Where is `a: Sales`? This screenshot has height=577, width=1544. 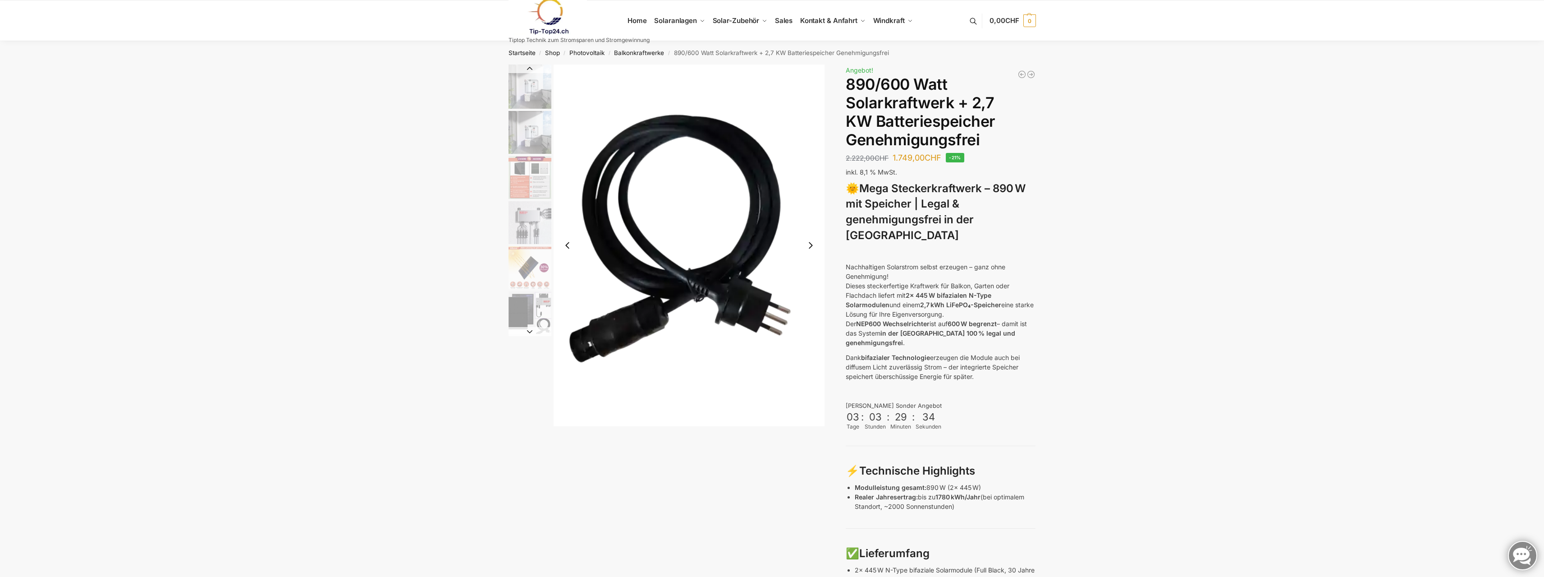 a: Sales is located at coordinates (784, 21).